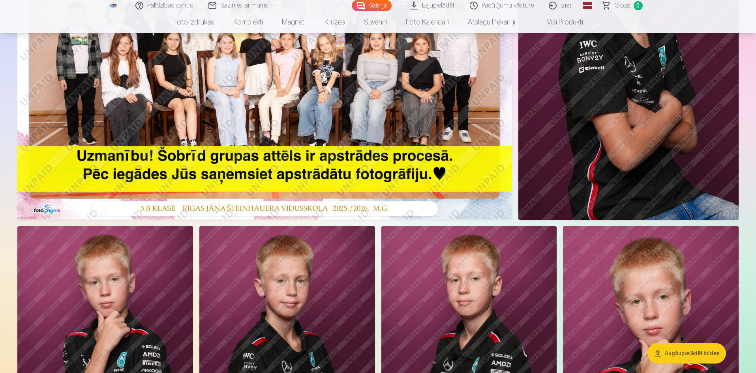  Describe the element at coordinates (559, 22) in the screenshot. I see `a: Visi produkti` at that location.